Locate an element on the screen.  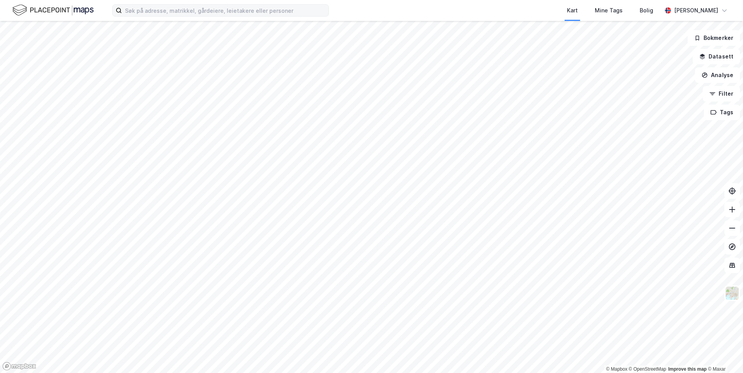
a: Mapbox is located at coordinates (617, 369).